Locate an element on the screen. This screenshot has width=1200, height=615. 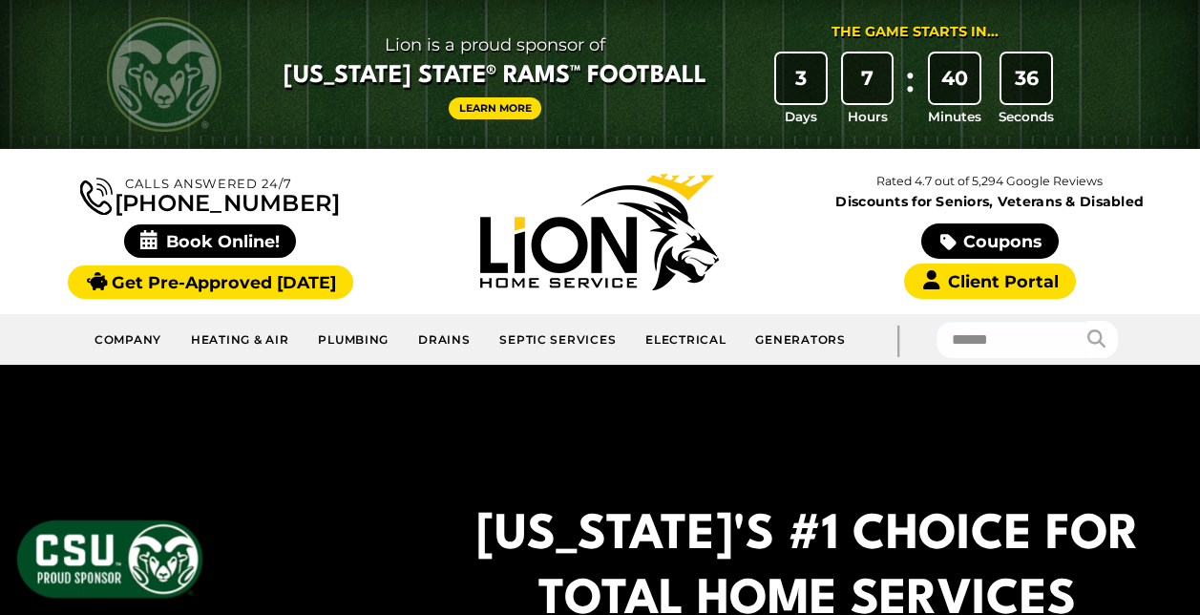
div: 3 is located at coordinates (801, 78).